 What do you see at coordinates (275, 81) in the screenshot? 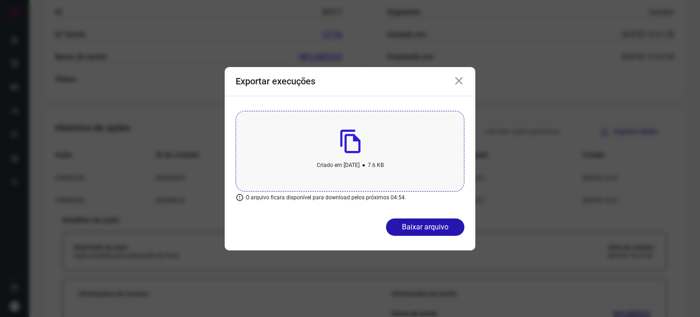
I see `h3: Exportar execuções` at bounding box center [275, 81].